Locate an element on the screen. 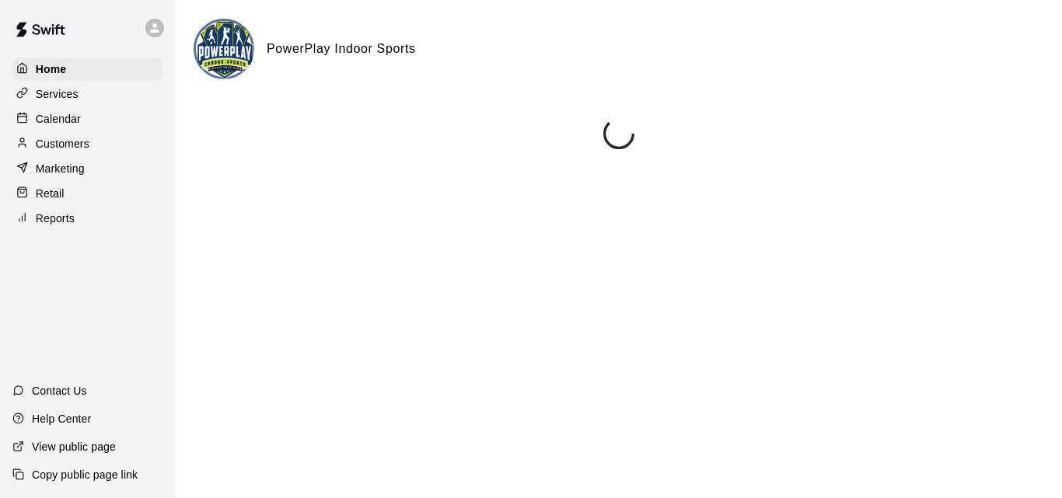  p: Home is located at coordinates (51, 69).